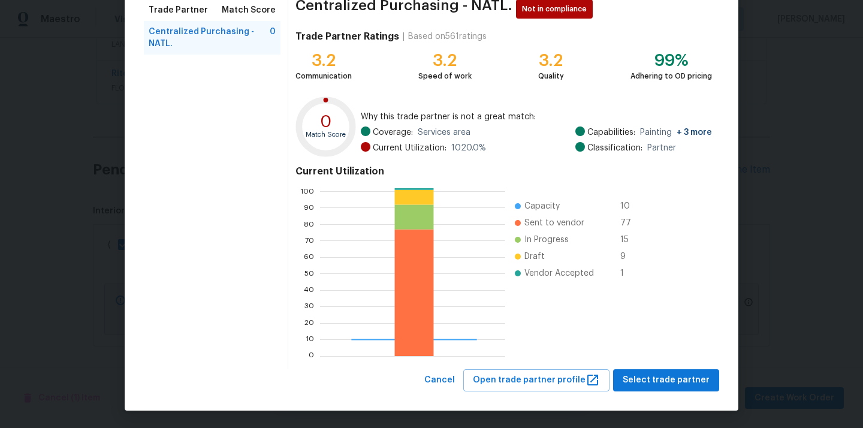 This screenshot has height=428, width=863. Describe the element at coordinates (439, 380) in the screenshot. I see `button: Cancel` at that location.